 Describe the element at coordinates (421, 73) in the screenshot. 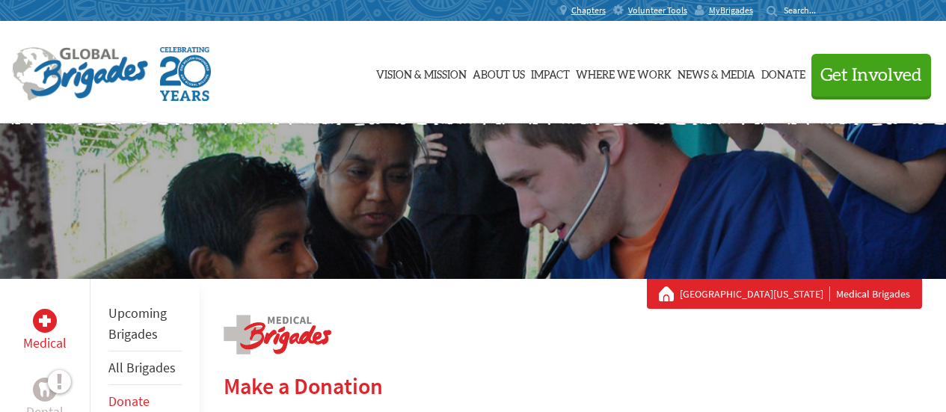

I see `a: Vision & Mission` at that location.